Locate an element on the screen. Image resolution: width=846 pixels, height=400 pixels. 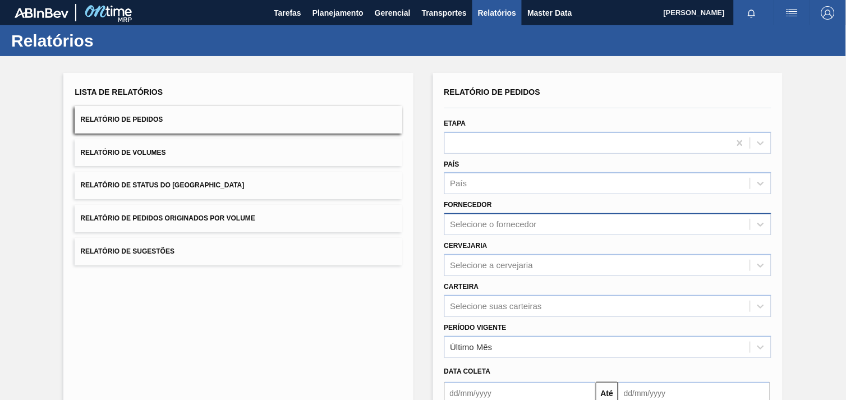
label: Fornecedor is located at coordinates (468, 205).